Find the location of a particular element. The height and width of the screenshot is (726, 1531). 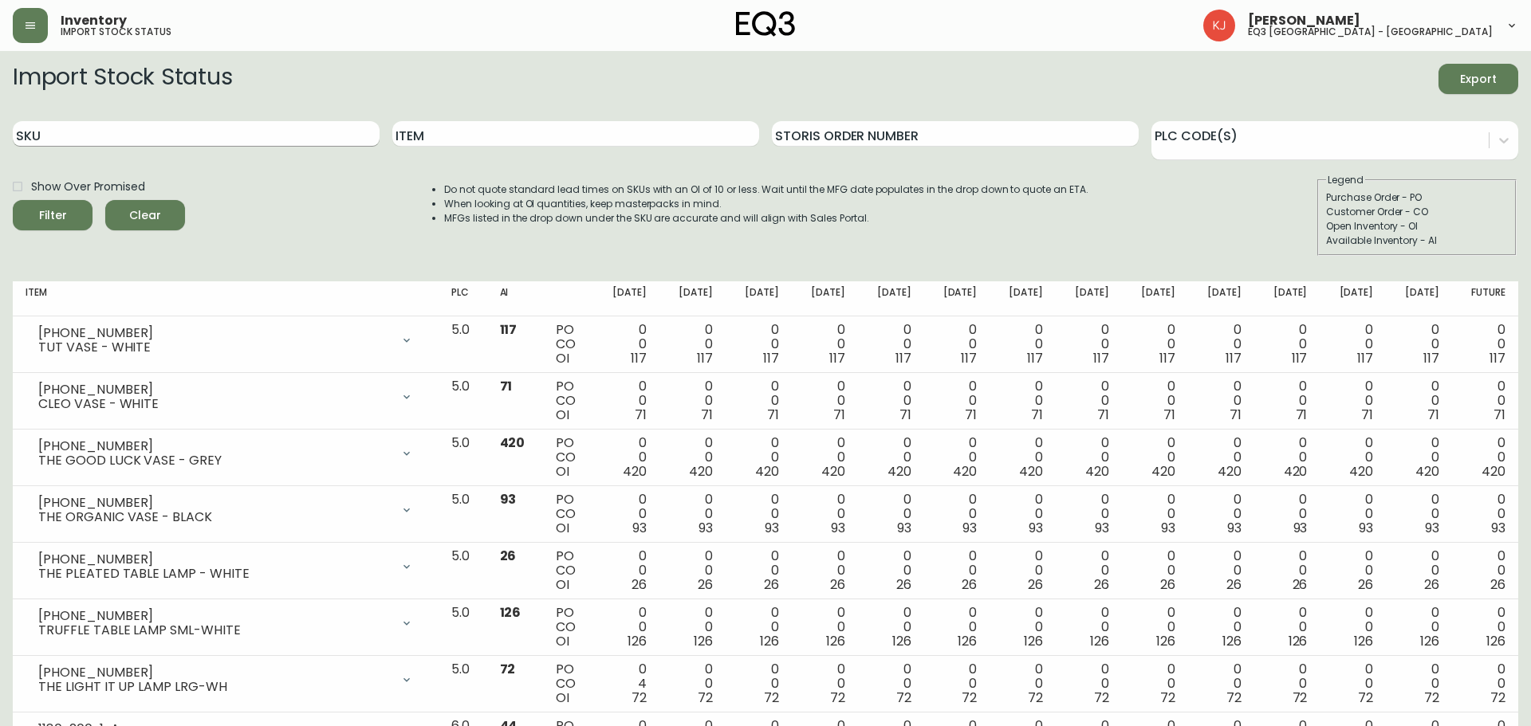

button: Export is located at coordinates (1478, 79).